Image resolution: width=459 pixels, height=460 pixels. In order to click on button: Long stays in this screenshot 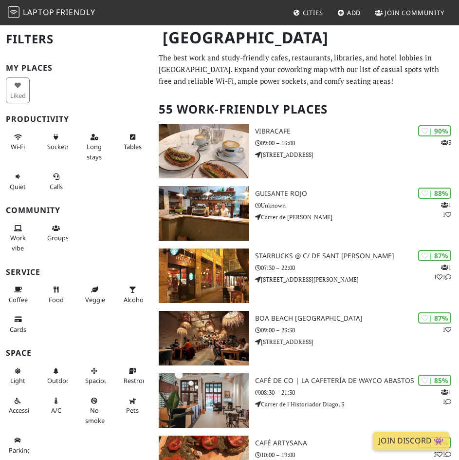, I will do `click(94, 147)`.